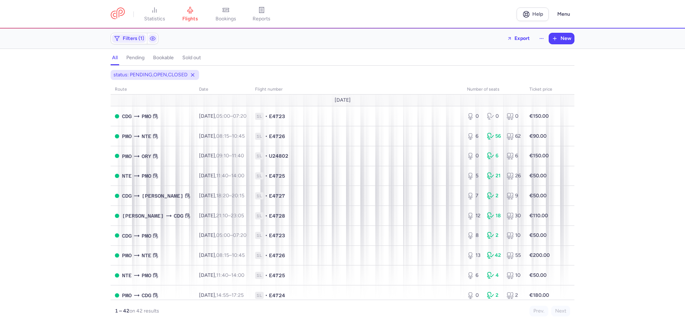  Describe the element at coordinates (514, 176) in the screenshot. I see `div: 26` at that location.